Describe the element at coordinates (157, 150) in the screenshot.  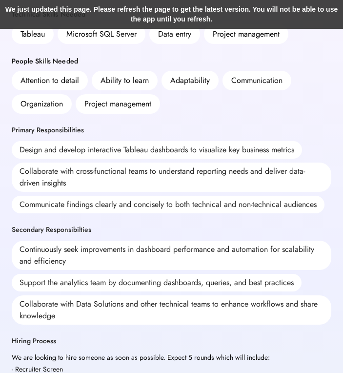
I see `div: Design and develop interactive Tableau dashboards to visualize key business metrics` at that location.